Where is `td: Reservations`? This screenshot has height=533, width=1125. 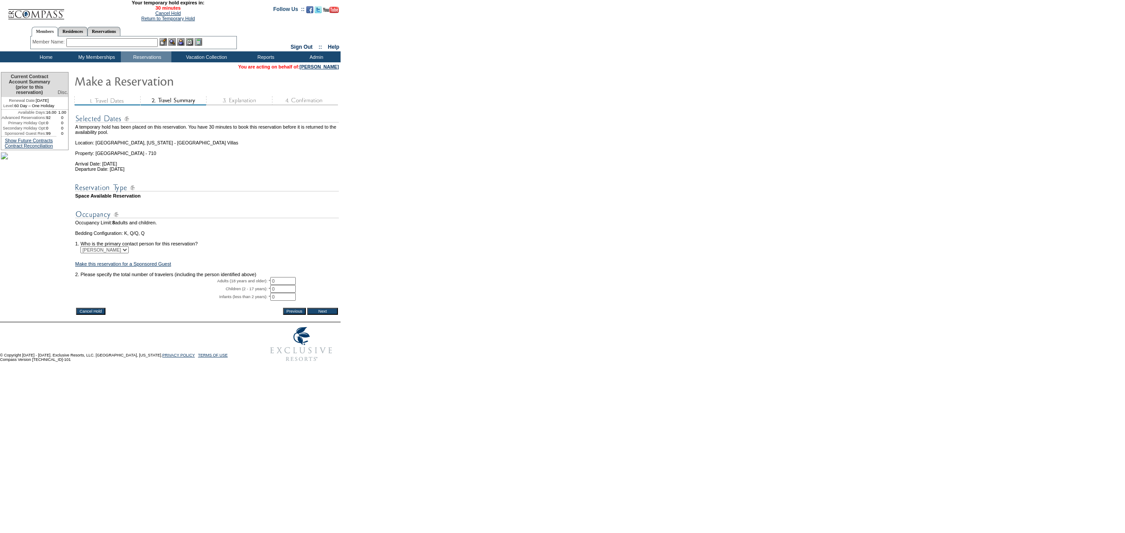 td: Reservations is located at coordinates (146, 57).